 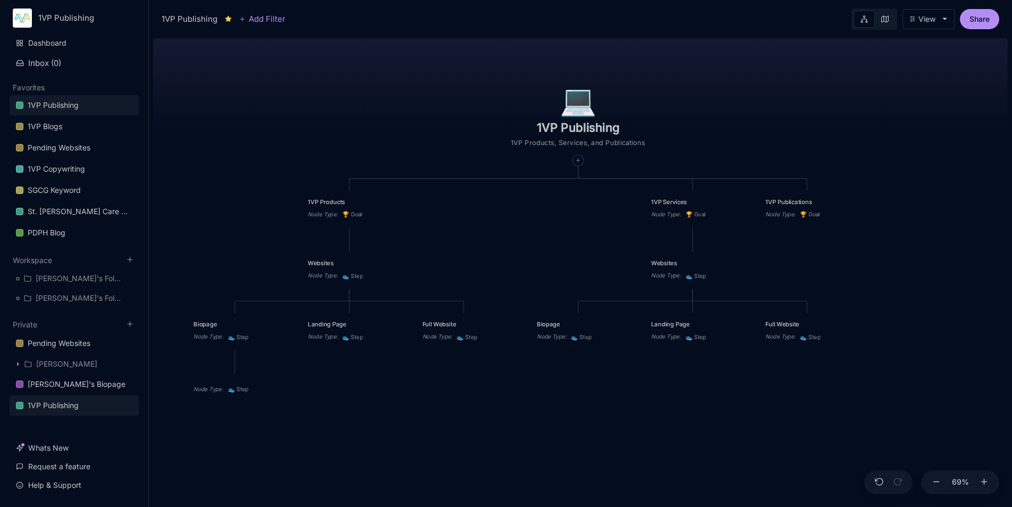 What do you see at coordinates (74, 43) in the screenshot?
I see `a: Dashboard` at bounding box center [74, 43].